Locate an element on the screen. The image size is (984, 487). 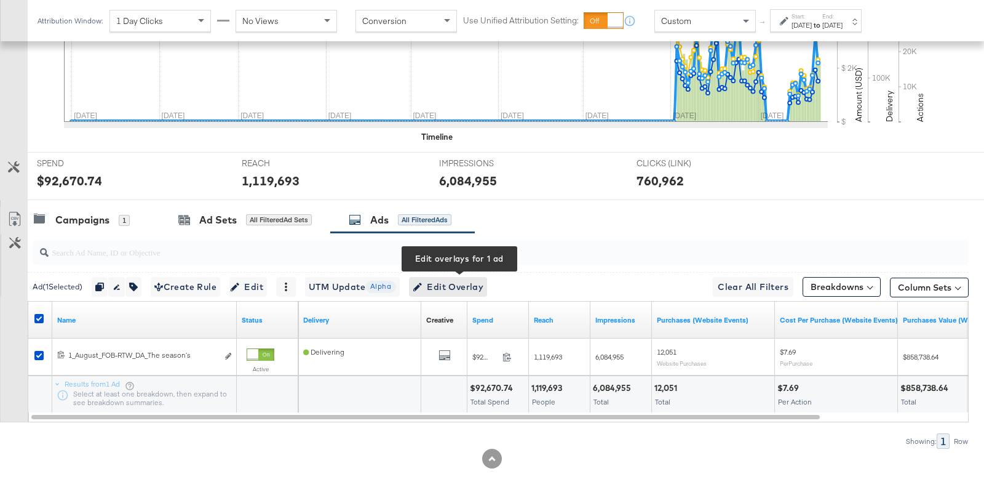
div: $7.69 is located at coordinates (790, 388).